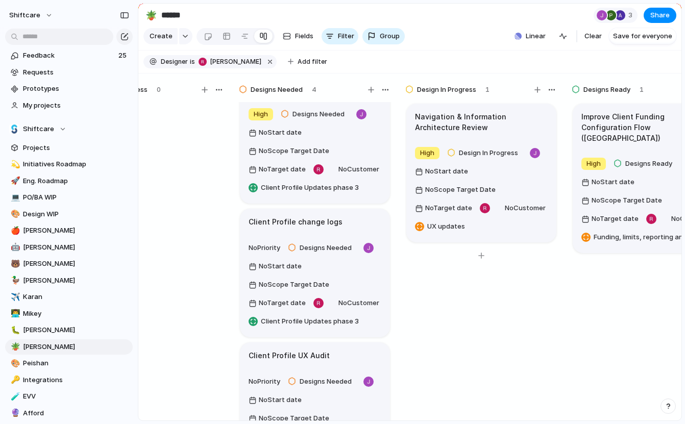 Image resolution: width=685 pixels, height=424 pixels. Describe the element at coordinates (643, 36) in the screenshot. I see `span: Save for everyone` at that location.